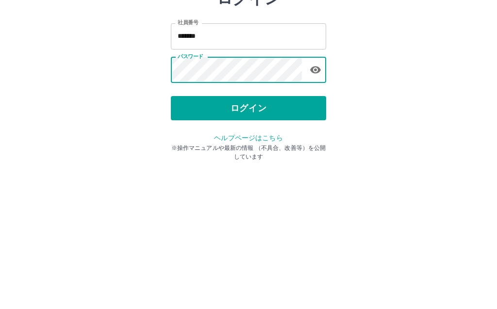 The image size is (497, 309). I want to click on label: パスワード, so click(190, 128).